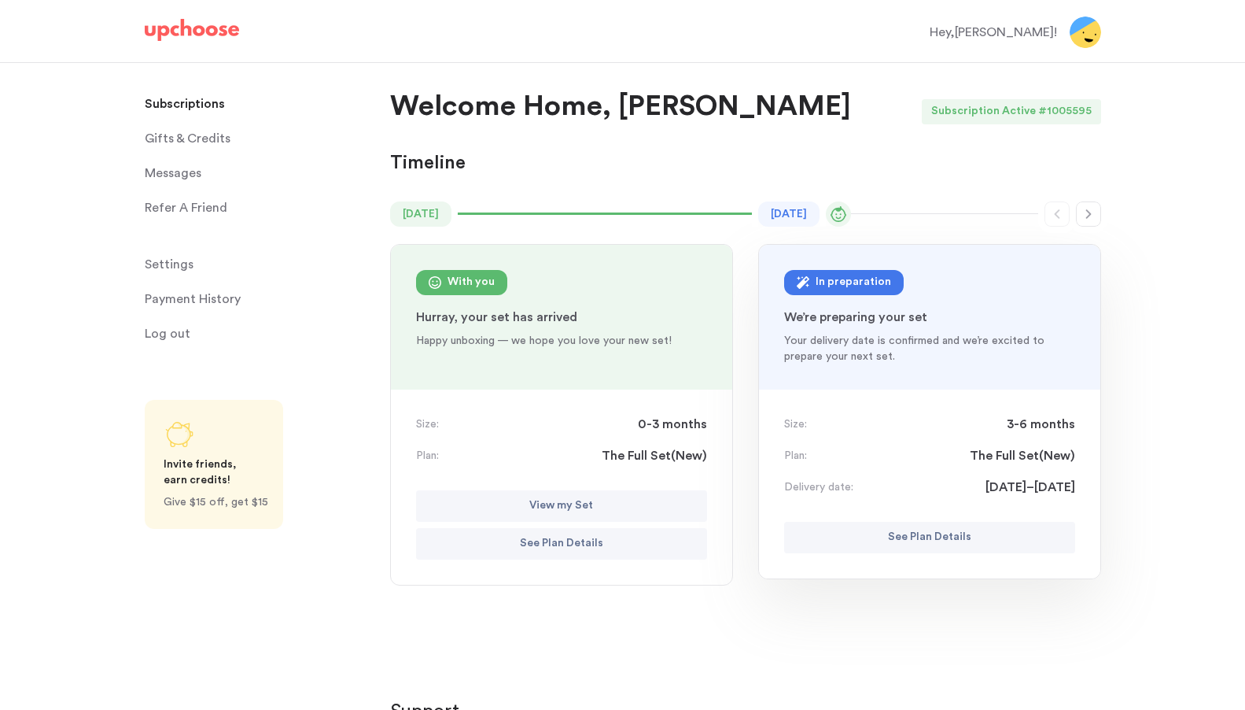 The height and width of the screenshot is (710, 1245). What do you see at coordinates (258, 334) in the screenshot?
I see `a: Log out` at bounding box center [258, 334].